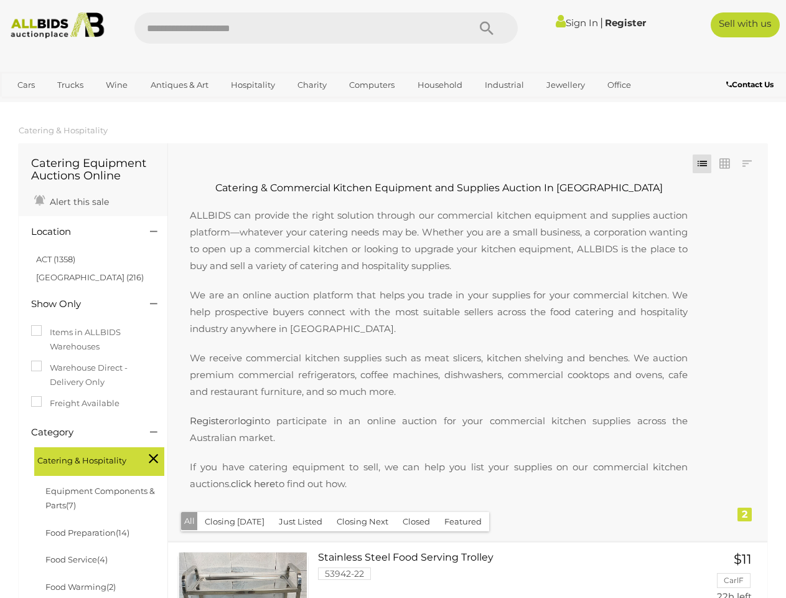 The image size is (786, 598). Describe the element at coordinates (417, 521) in the screenshot. I see `button: Closed` at that location.